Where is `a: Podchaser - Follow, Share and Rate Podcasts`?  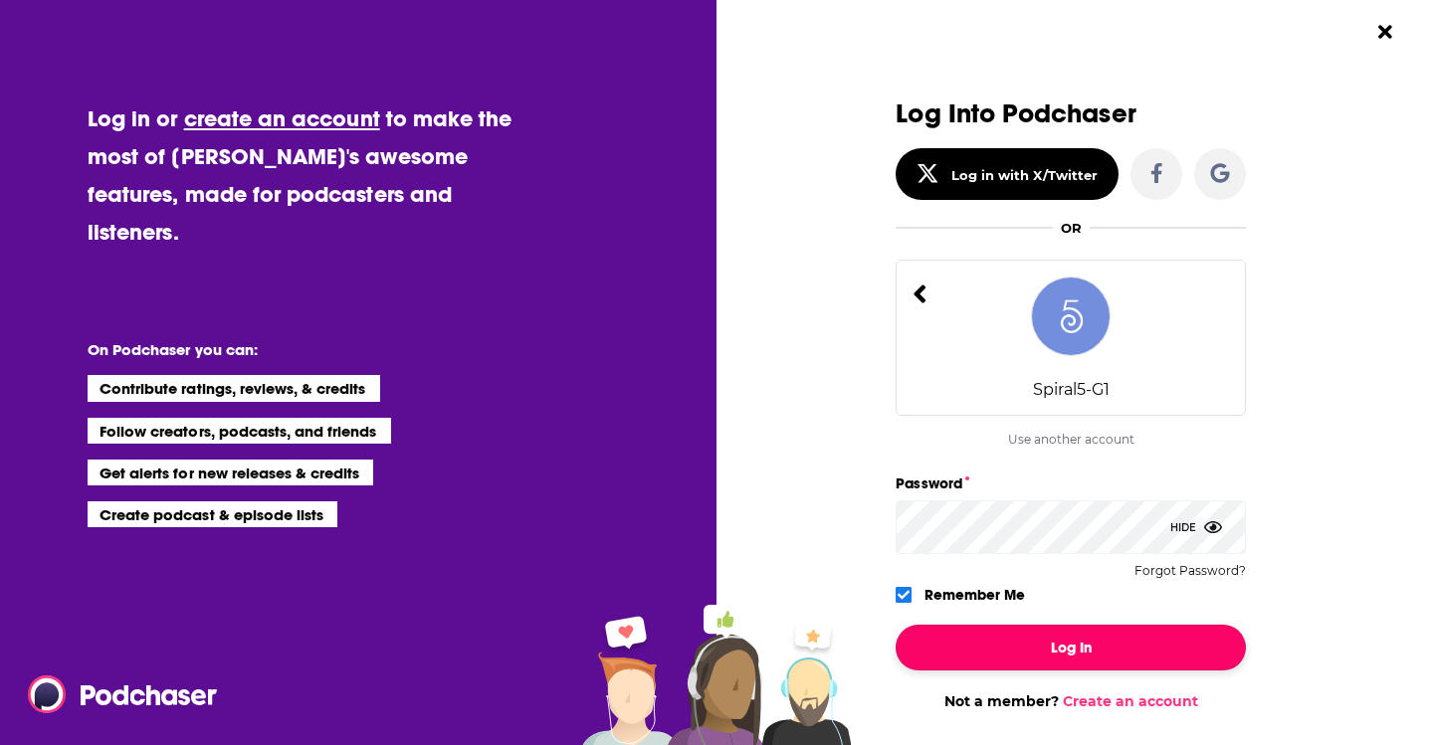 a: Podchaser - Follow, Share and Rate Podcasts is located at coordinates (115, 694).